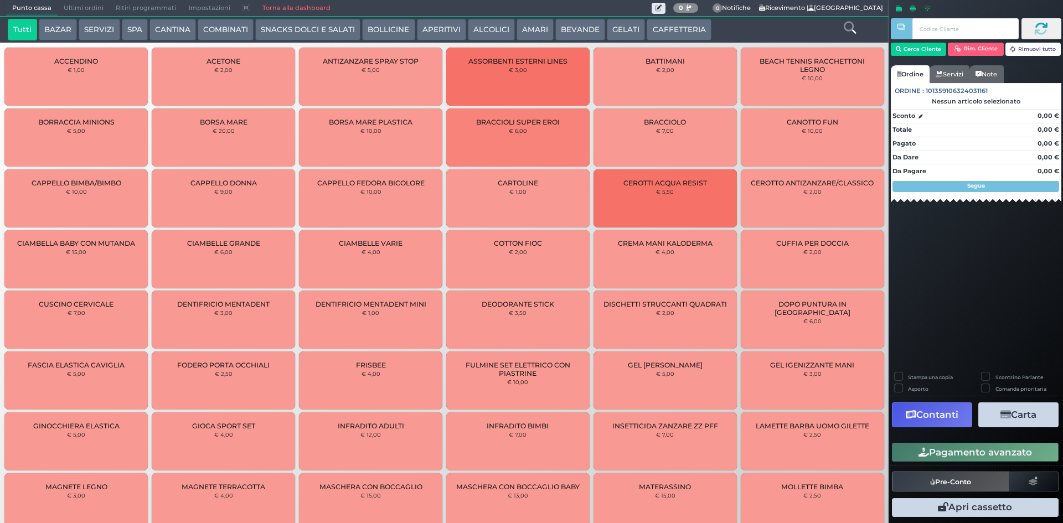  I want to click on span: MATERASSINO, so click(665, 487).